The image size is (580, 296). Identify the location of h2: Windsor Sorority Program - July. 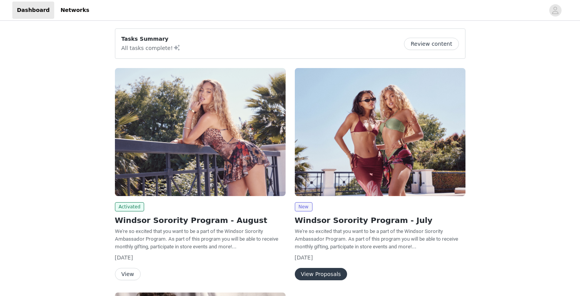
(380, 220).